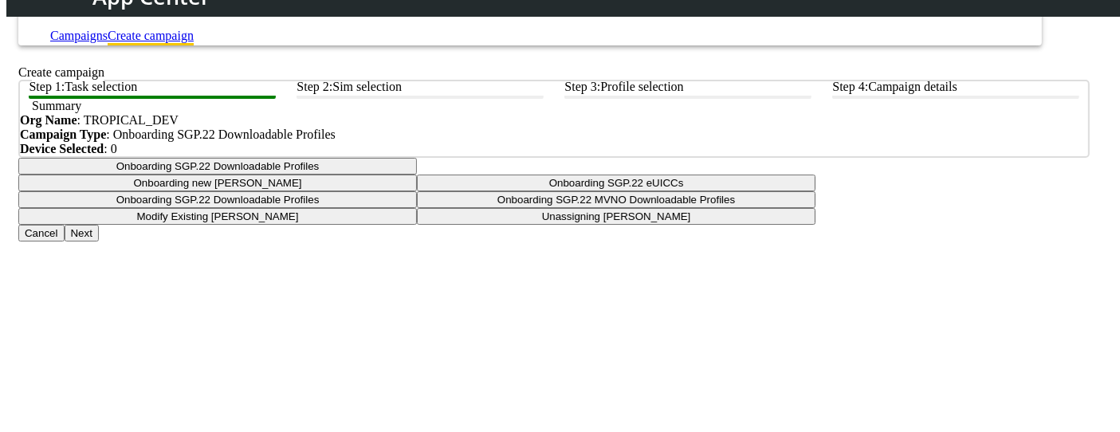  I want to click on button: Next, so click(81, 233).